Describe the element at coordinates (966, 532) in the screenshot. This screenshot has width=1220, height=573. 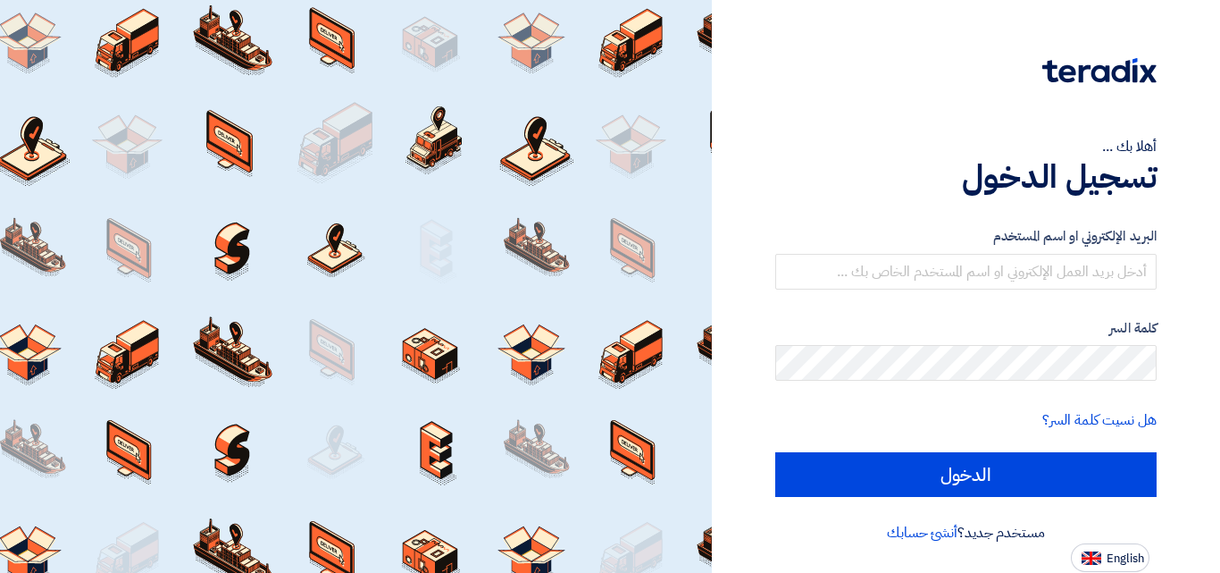
I see `div: مستخدم جديد؟` at that location.